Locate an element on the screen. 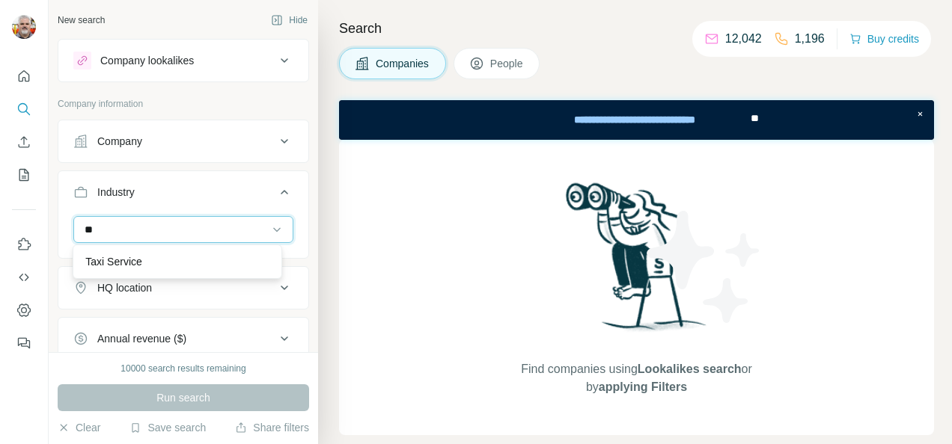  button: HQ location is located at coordinates (183, 288).